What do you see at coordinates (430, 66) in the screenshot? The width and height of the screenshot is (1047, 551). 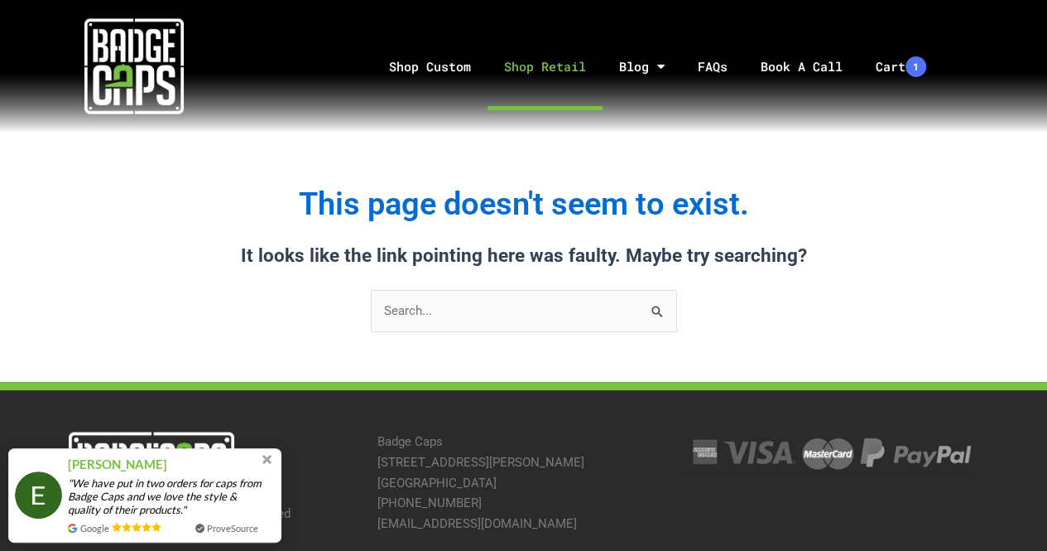 I see `a: Shop Custom` at bounding box center [430, 66].